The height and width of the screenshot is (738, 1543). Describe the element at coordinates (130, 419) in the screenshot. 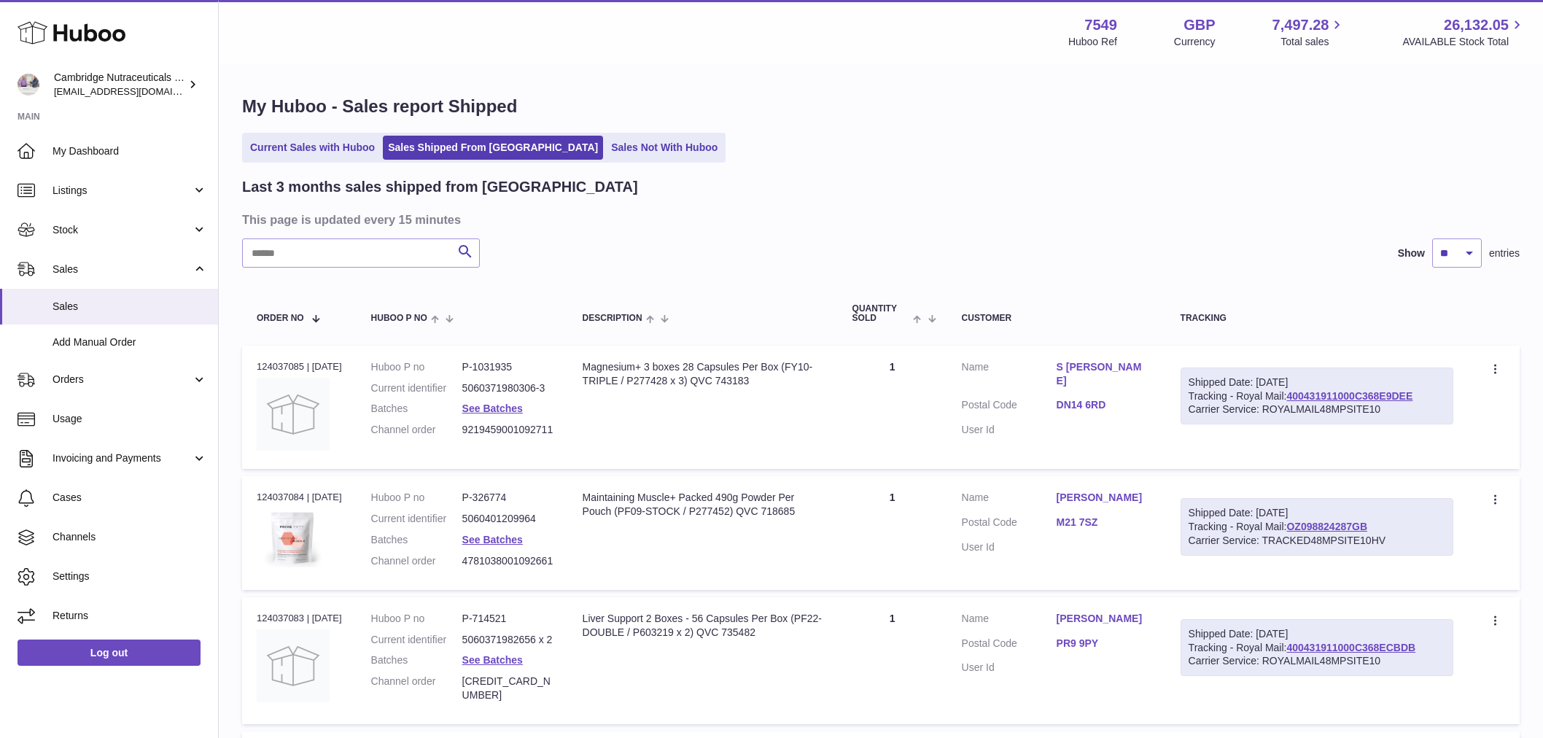

I see `span: Usage` at that location.